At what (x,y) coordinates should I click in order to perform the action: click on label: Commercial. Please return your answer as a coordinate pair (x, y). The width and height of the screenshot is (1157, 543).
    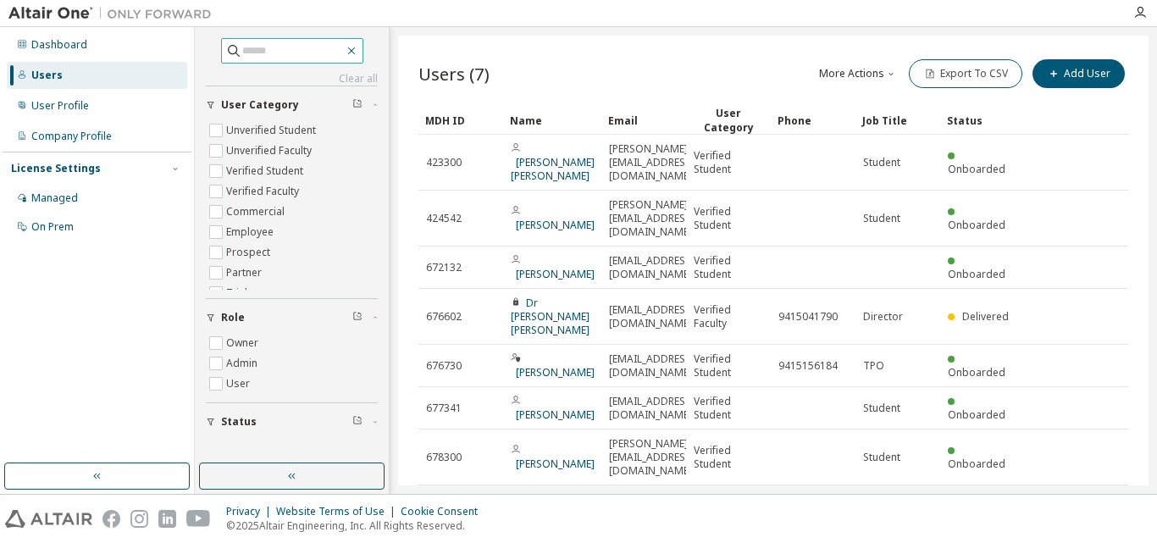
    Looking at the image, I should click on (257, 212).